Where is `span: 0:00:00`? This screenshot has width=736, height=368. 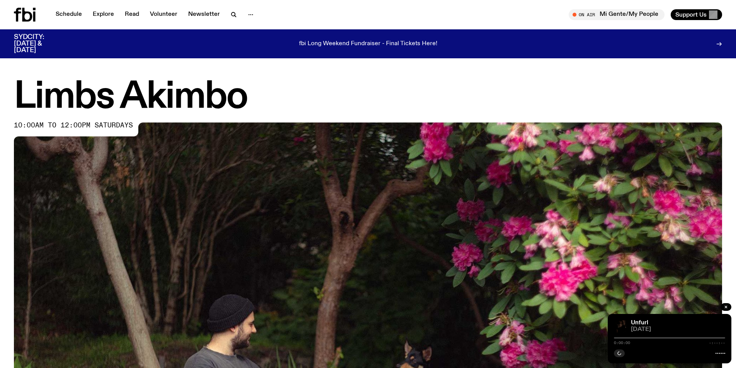 span: 0:00:00 is located at coordinates (622, 343).